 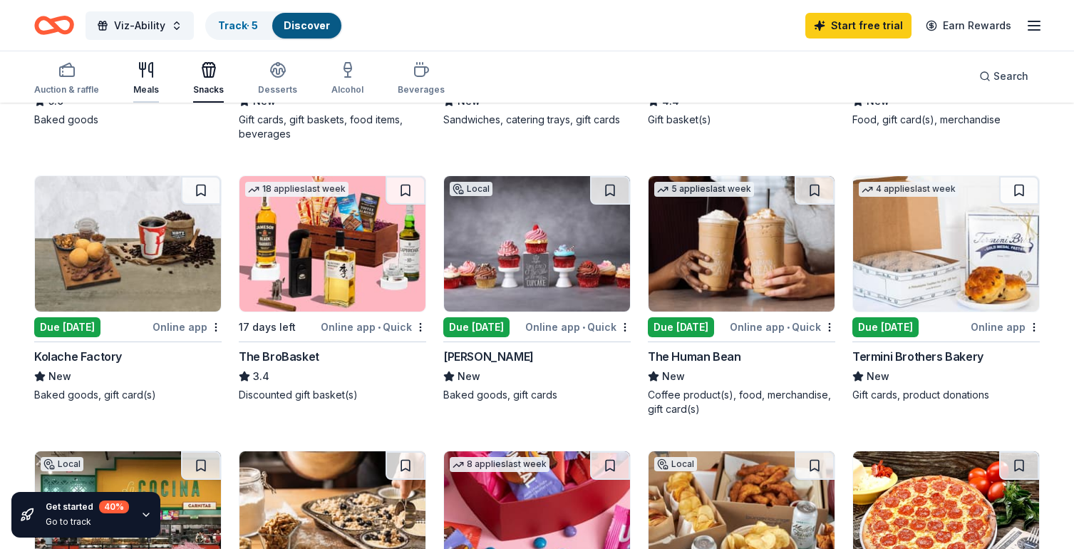 I want to click on a: Start free trial, so click(x=858, y=26).